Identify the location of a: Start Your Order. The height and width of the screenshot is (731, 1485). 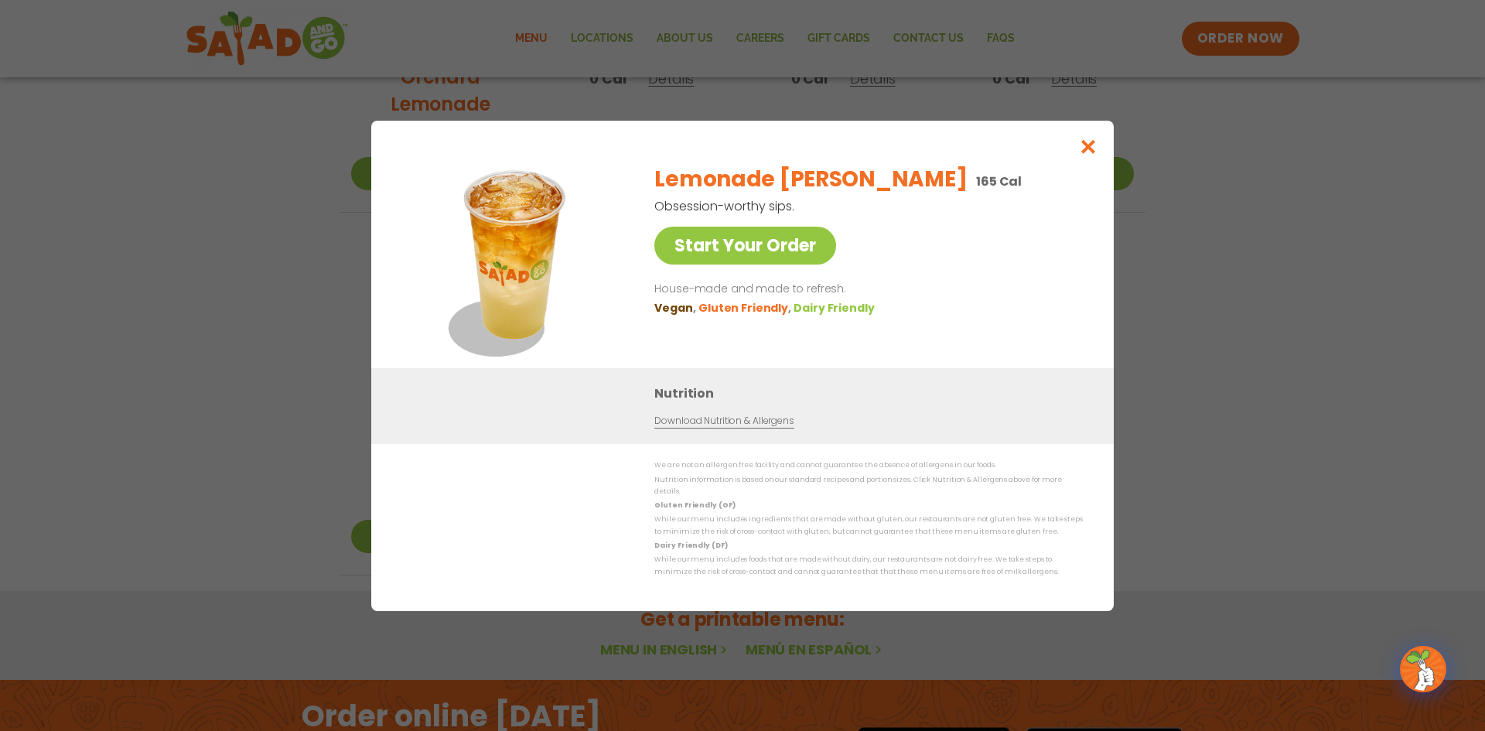
(745, 245).